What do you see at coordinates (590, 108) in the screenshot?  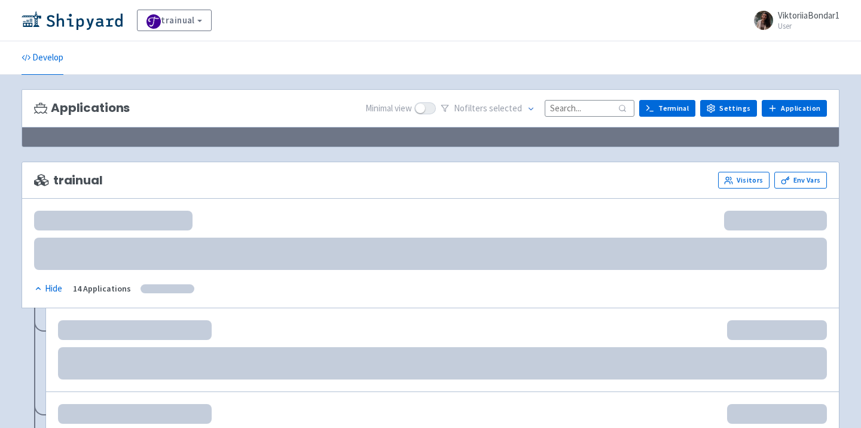 I see `input: Search...` at bounding box center [590, 108].